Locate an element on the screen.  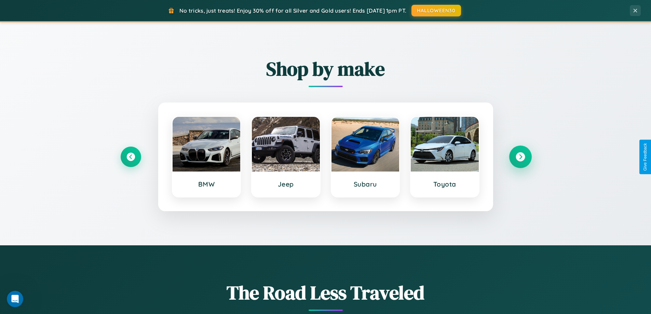
h3: Toyota is located at coordinates (445, 184).